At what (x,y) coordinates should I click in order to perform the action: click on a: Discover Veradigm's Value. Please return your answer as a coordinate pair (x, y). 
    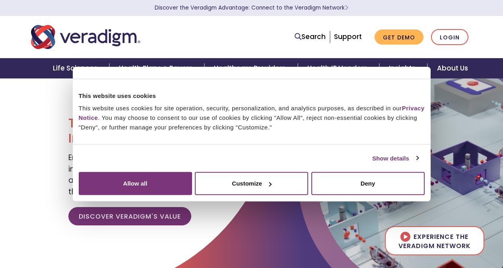
    Looking at the image, I should click on (130, 216).